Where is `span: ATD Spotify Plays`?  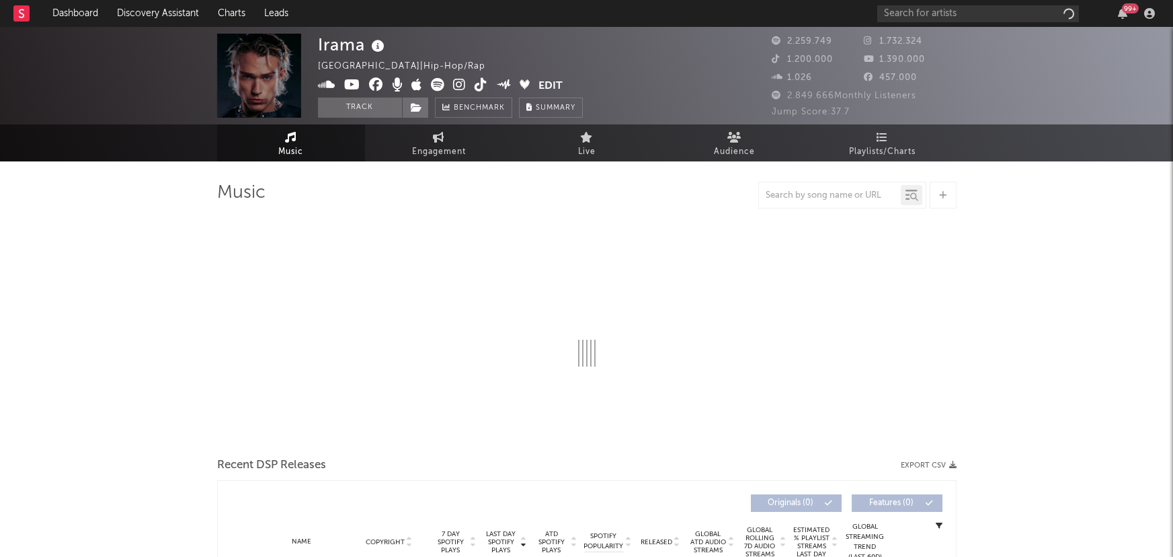
span: ATD Spotify Plays is located at coordinates (551, 542).